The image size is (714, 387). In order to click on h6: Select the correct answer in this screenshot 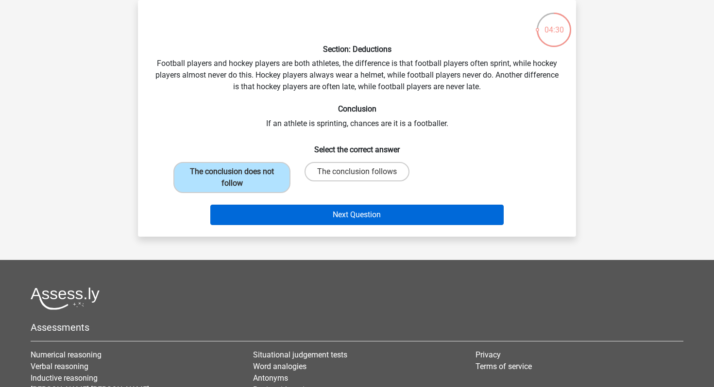, I will do `click(357, 146)`.